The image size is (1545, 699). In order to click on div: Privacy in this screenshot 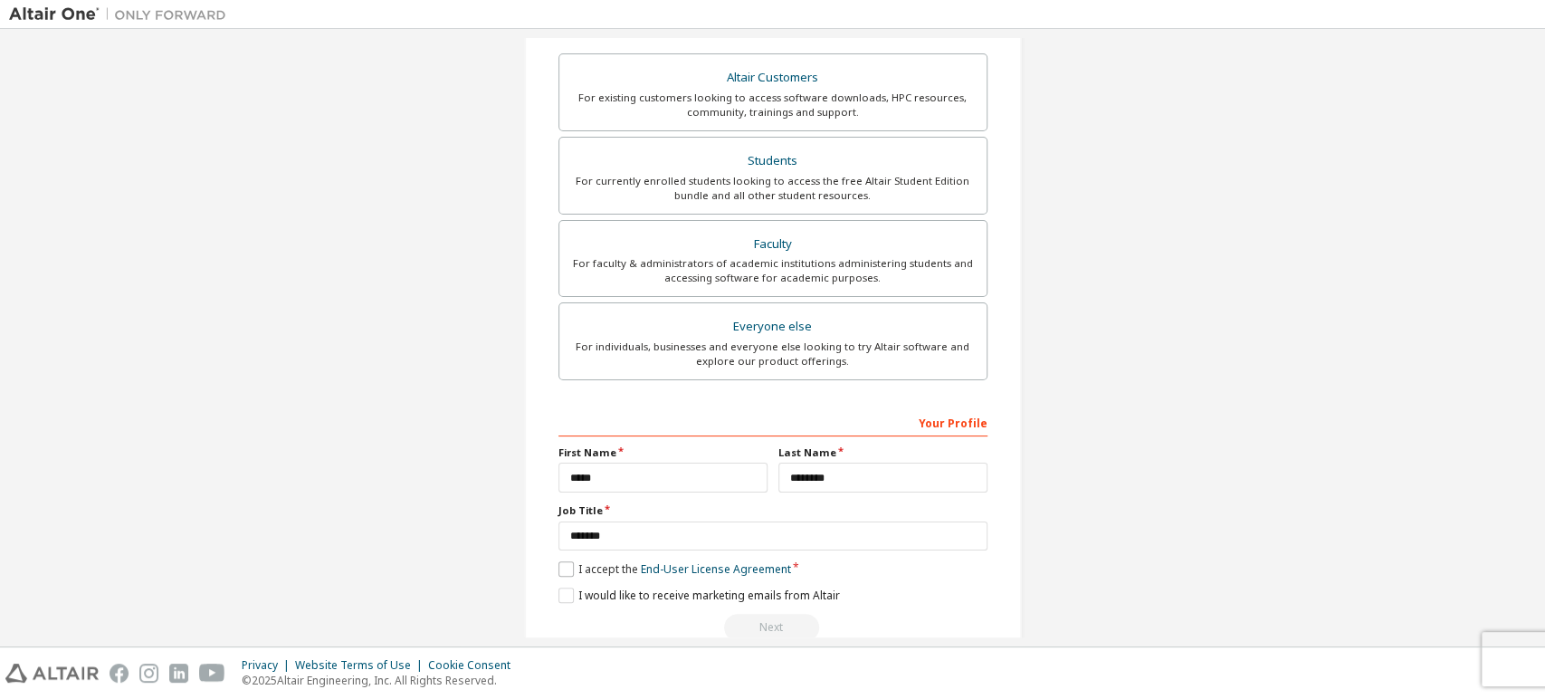, I will do `click(268, 665)`.